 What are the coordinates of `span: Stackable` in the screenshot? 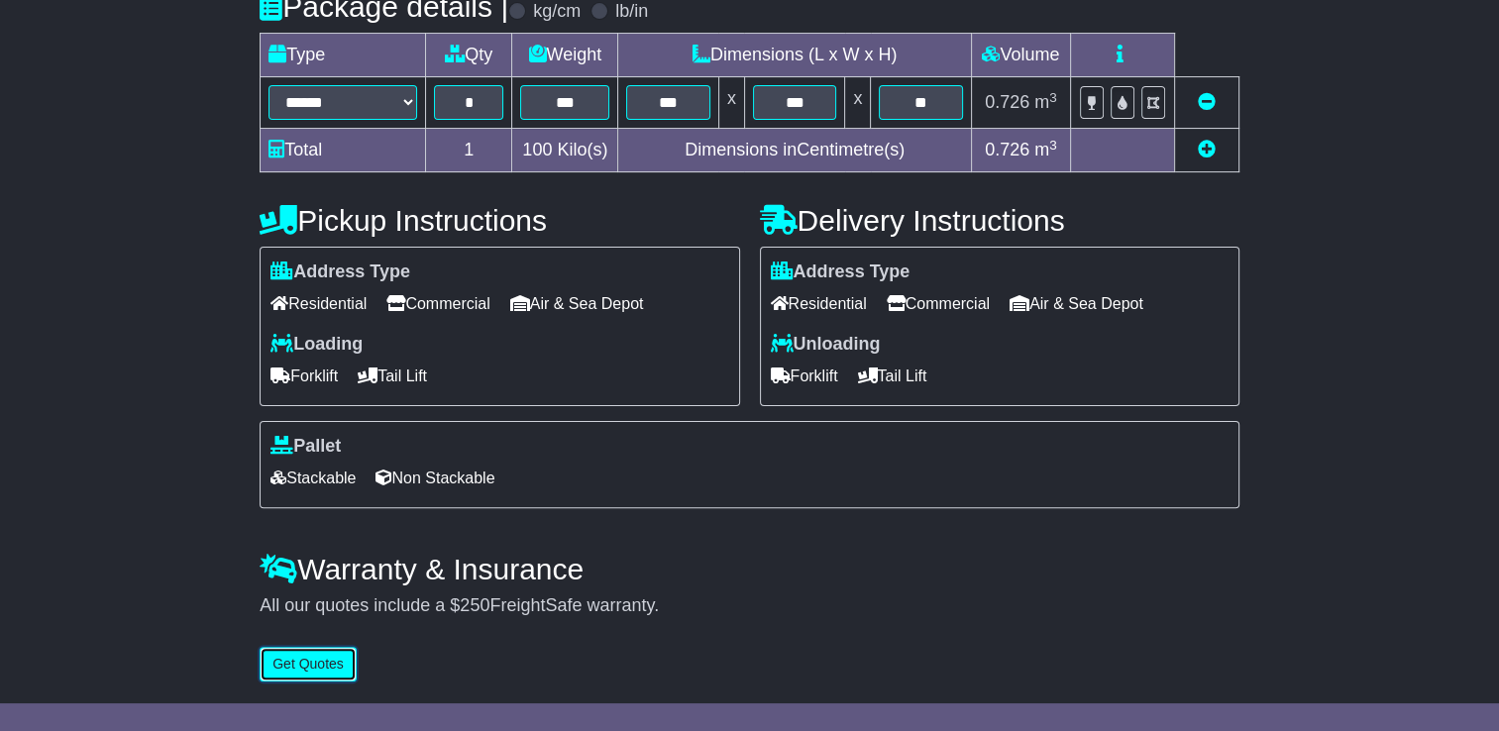 It's located at (313, 477).